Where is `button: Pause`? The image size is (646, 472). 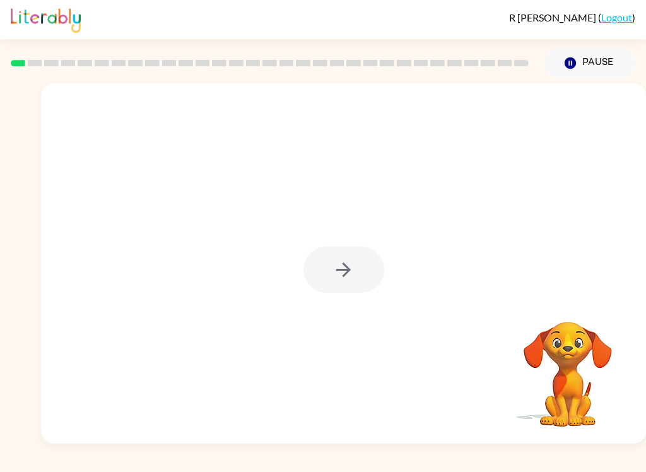
button: Pause is located at coordinates (589, 63).